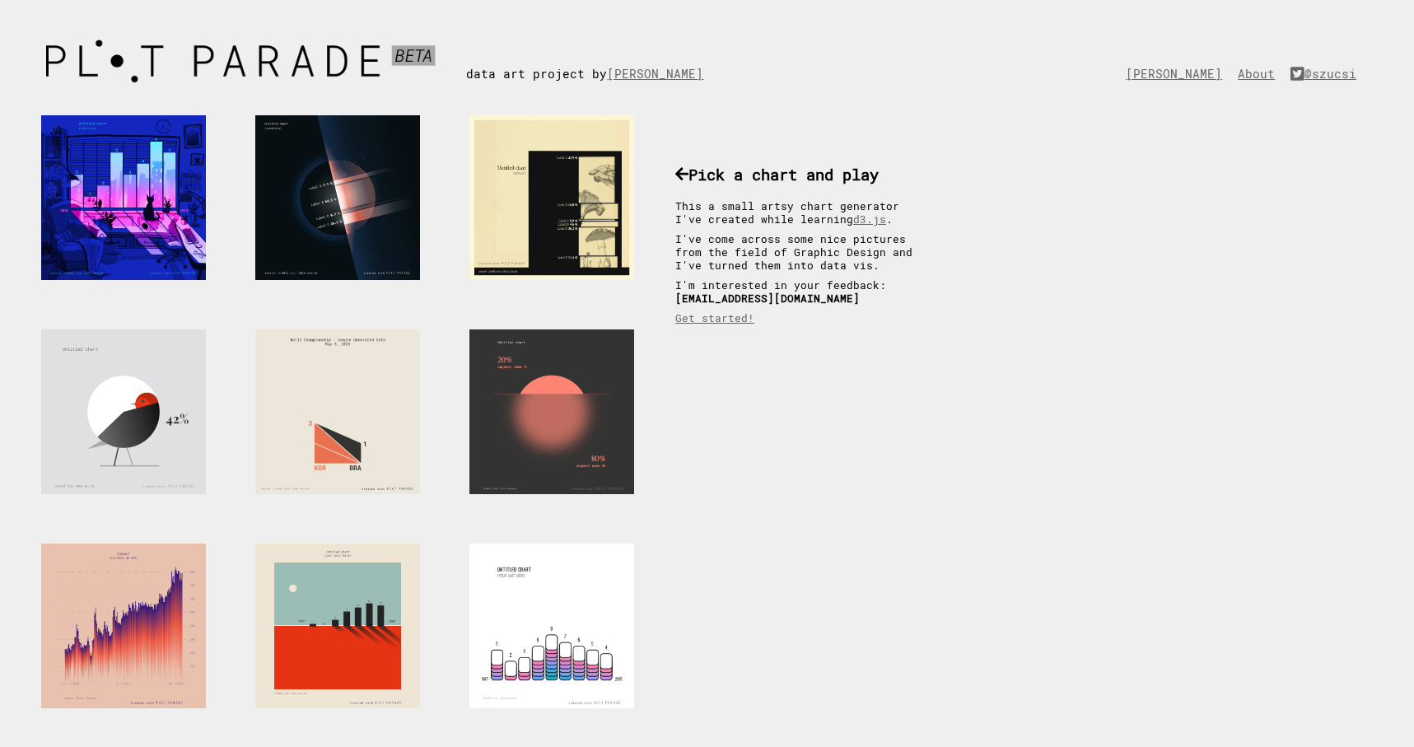 This screenshot has height=747, width=1414. What do you see at coordinates (803, 212) in the screenshot?
I see `p: This a small artsy chart generator I've created while learning .` at bounding box center [803, 212].